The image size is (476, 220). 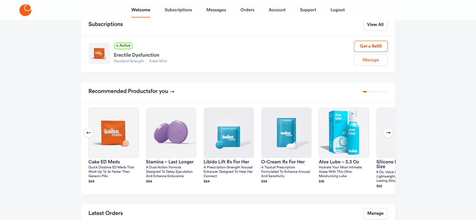 What do you see at coordinates (106, 214) in the screenshot?
I see `h2: Latest Orders` at bounding box center [106, 214].